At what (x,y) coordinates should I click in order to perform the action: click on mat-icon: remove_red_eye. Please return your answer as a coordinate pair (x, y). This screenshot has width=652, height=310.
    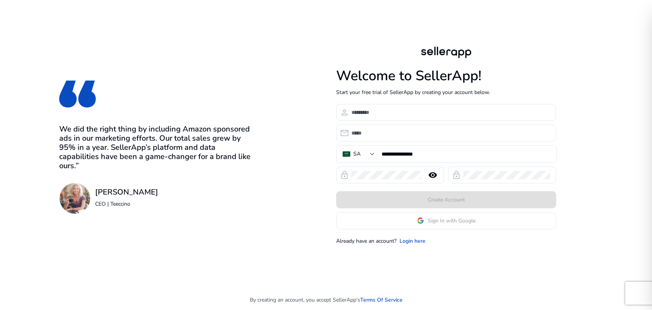
    Looking at the image, I should click on (433, 175).